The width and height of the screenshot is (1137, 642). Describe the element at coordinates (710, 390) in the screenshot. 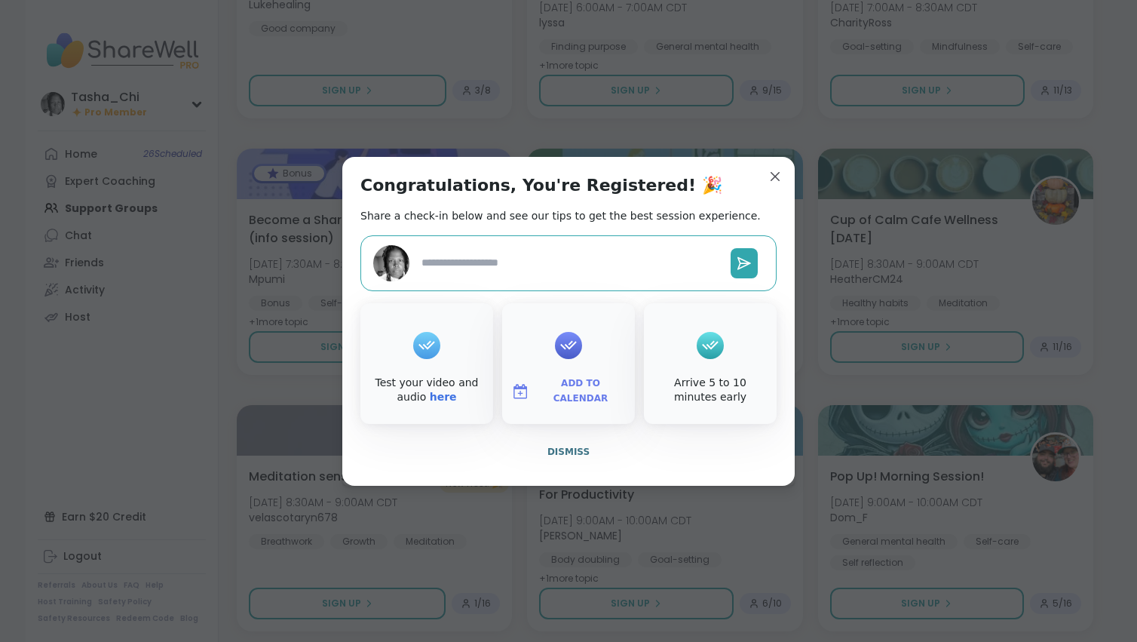

I see `div: Arrive 5 to 10 minutes early` at that location.